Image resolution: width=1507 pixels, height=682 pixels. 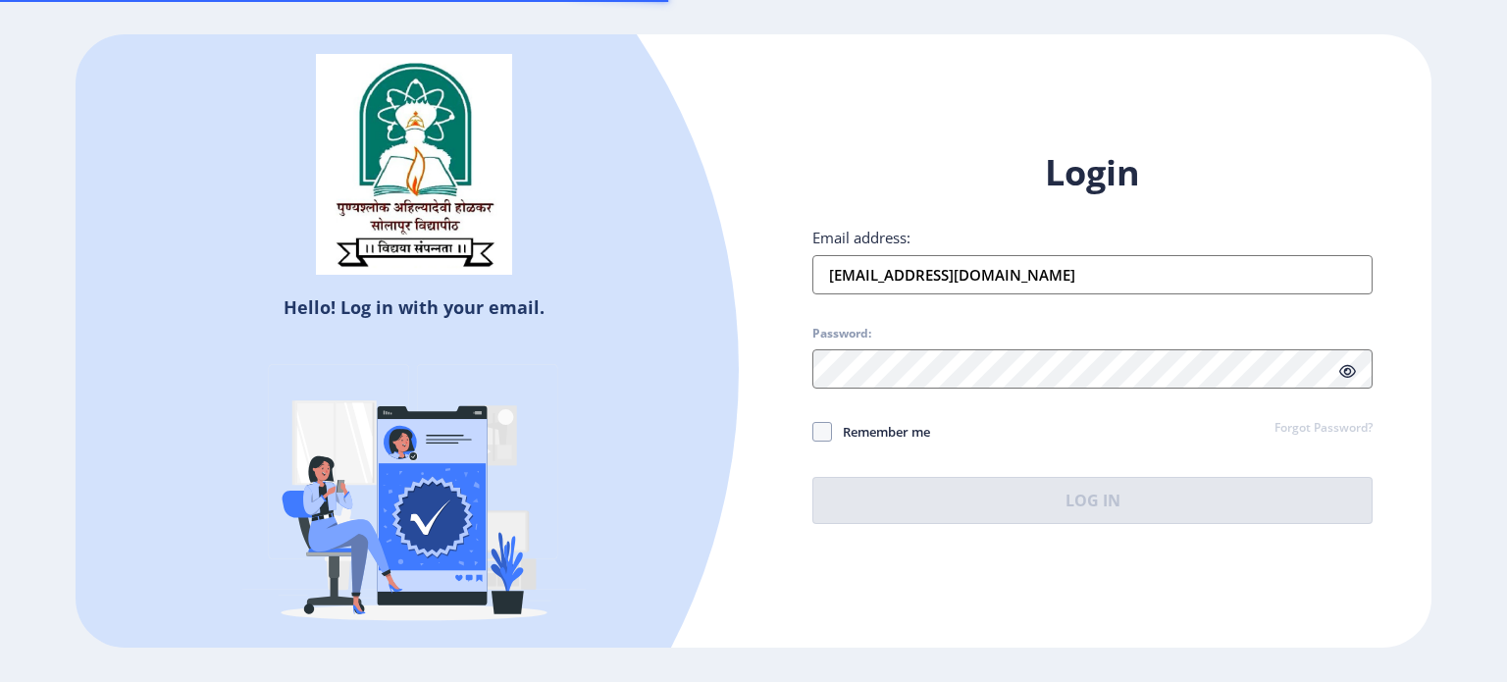 What do you see at coordinates (414, 165) in the screenshot?
I see `img: sulogo.png` at bounding box center [414, 165].